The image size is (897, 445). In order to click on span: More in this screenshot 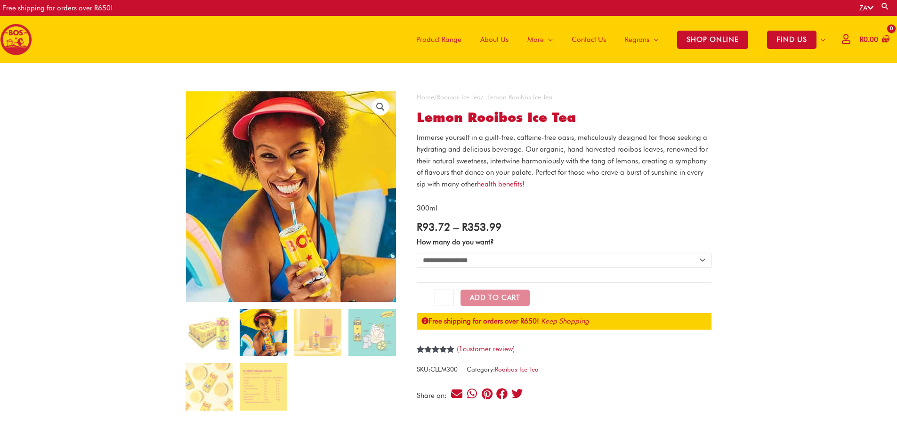, I will do `click(536, 40)`.